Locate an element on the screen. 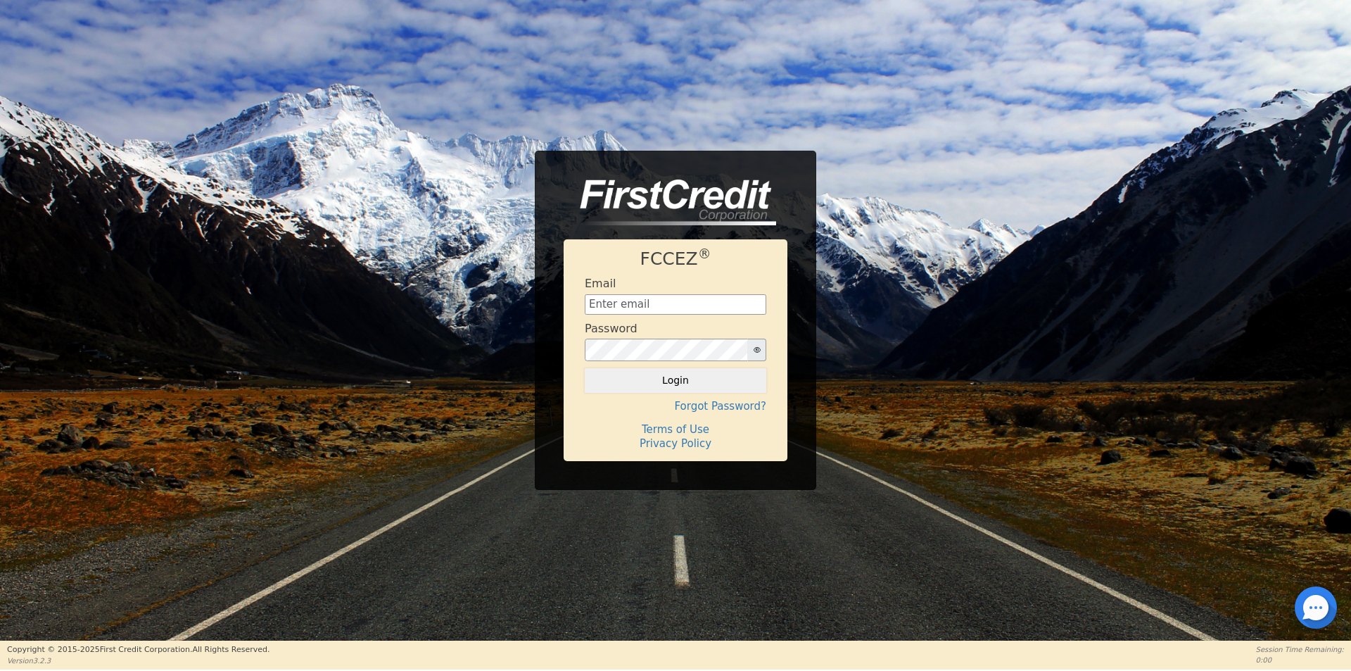 This screenshot has height=671, width=1351. p: Copyright © 2015- 2025 First Credit Corporation. is located at coordinates (138, 650).